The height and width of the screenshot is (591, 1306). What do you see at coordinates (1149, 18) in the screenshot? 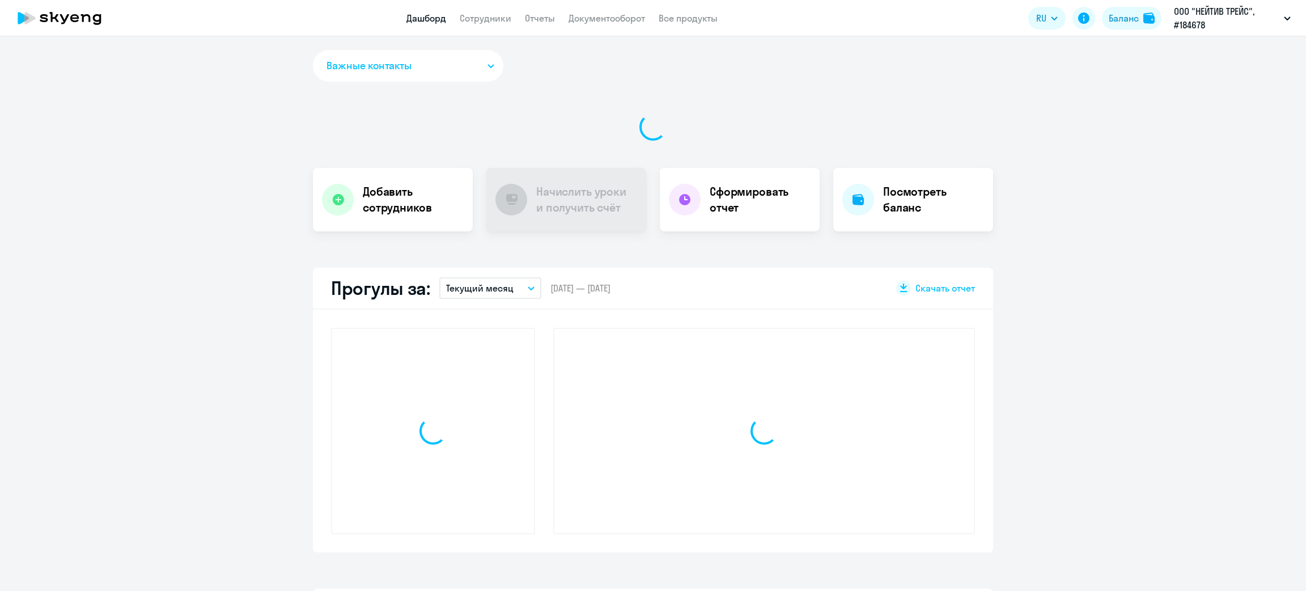
I see `img: balance` at bounding box center [1149, 18].